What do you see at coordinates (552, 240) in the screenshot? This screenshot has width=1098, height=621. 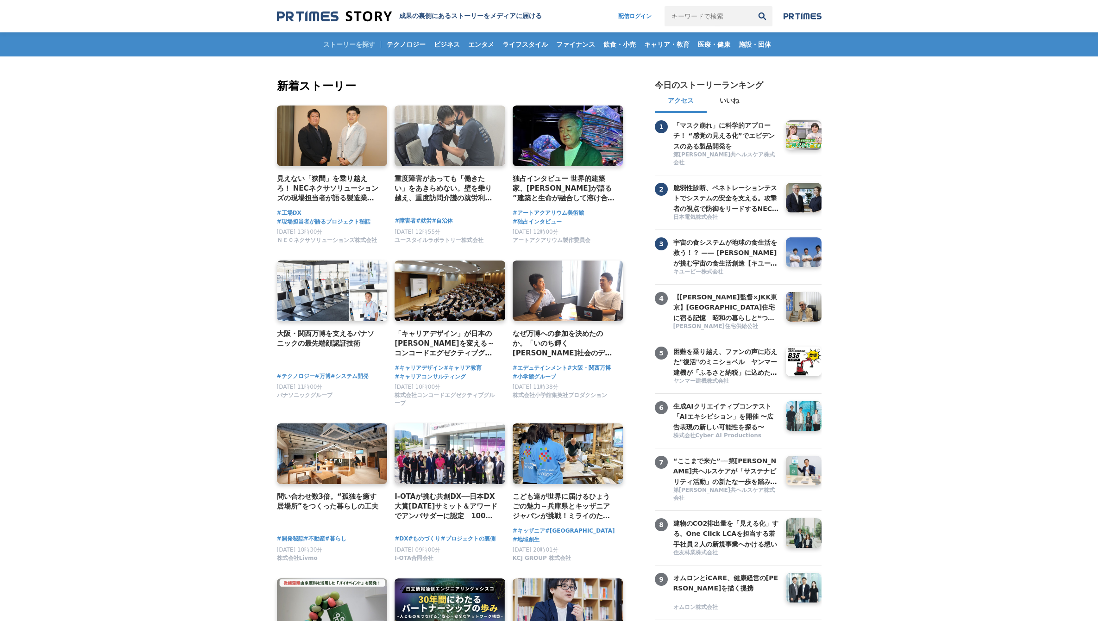 I see `span: アートアクアリウム製作委員会` at bounding box center [552, 240].